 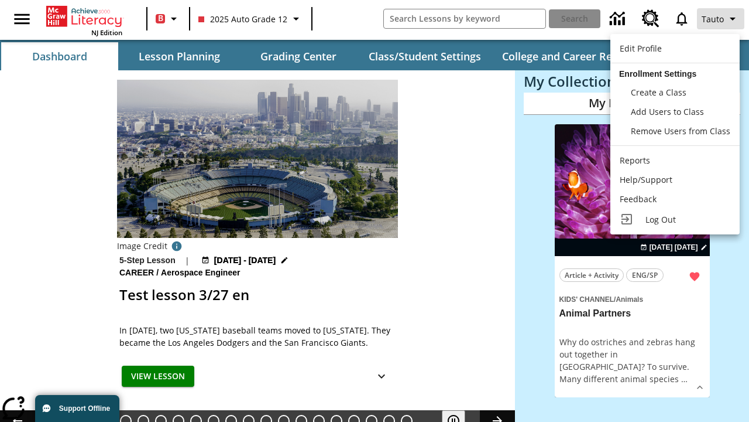 I want to click on span: Create a Class, so click(x=659, y=92).